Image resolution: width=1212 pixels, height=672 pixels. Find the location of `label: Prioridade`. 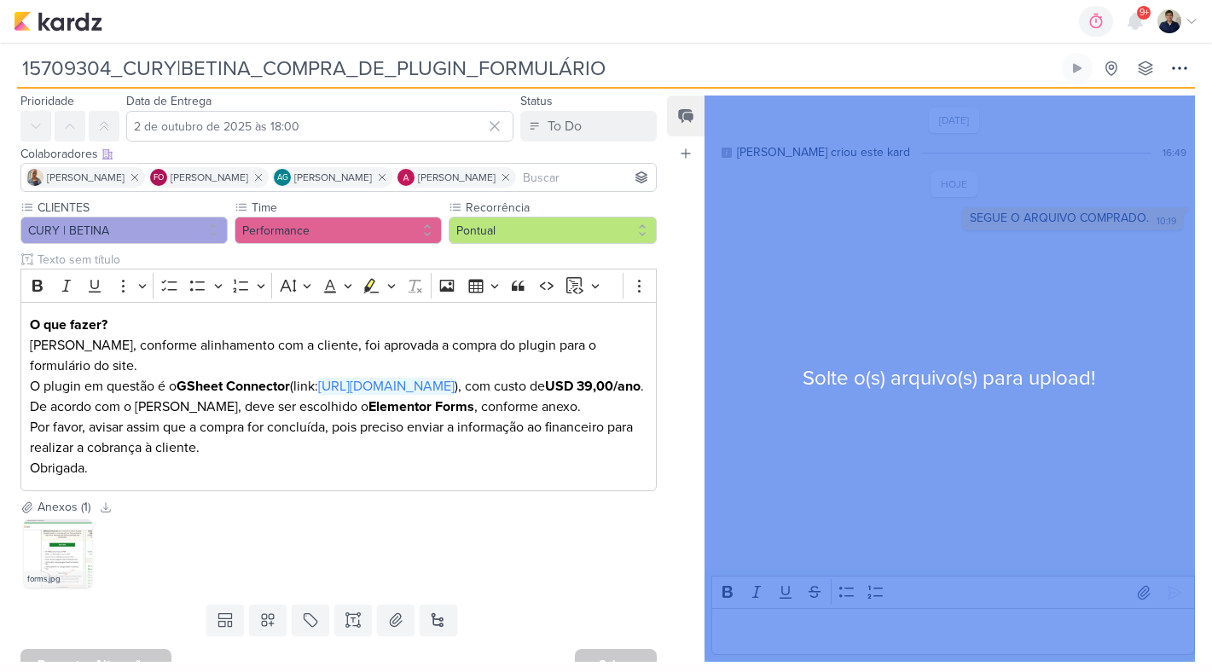

label: Prioridade is located at coordinates (47, 101).